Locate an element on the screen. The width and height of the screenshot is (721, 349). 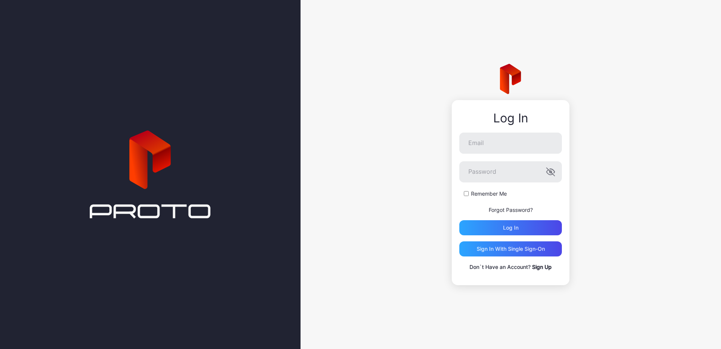
div: Log In is located at coordinates (511, 118).